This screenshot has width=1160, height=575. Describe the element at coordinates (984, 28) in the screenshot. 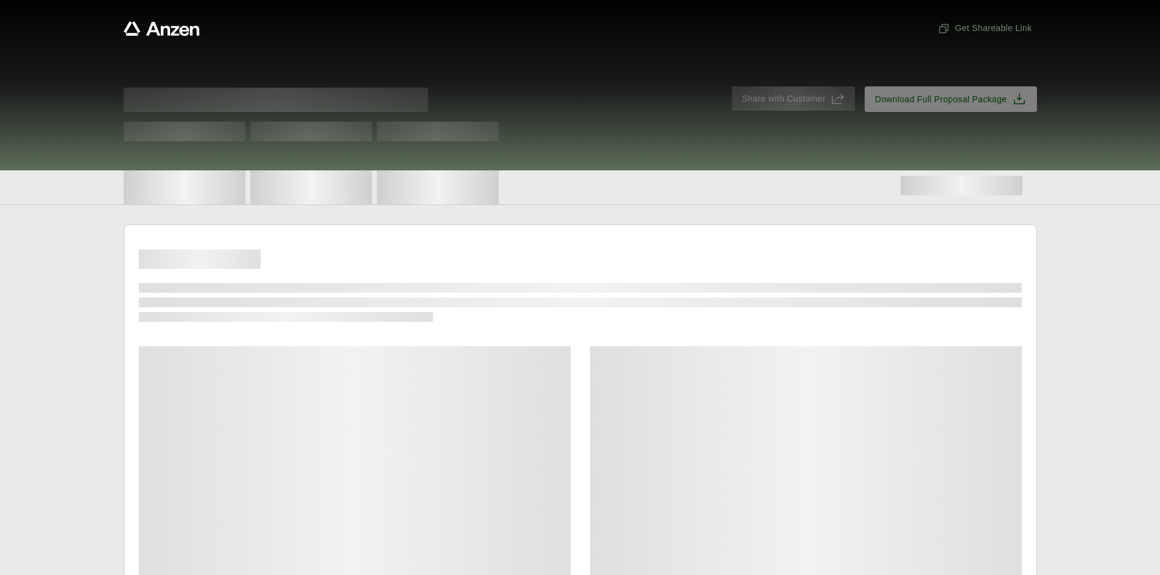

I see `button: Get Shareable Link` at that location.